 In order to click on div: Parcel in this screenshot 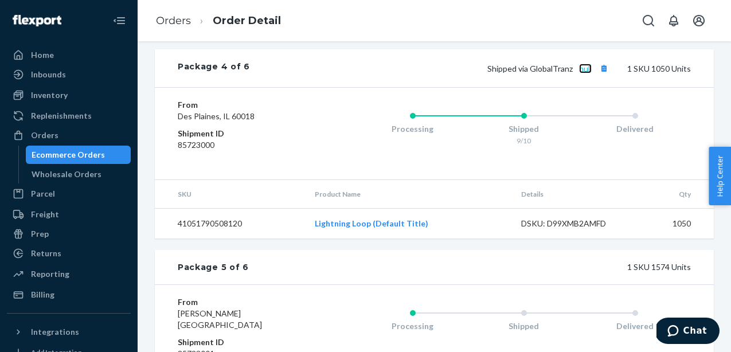, I will do `click(43, 194)`.